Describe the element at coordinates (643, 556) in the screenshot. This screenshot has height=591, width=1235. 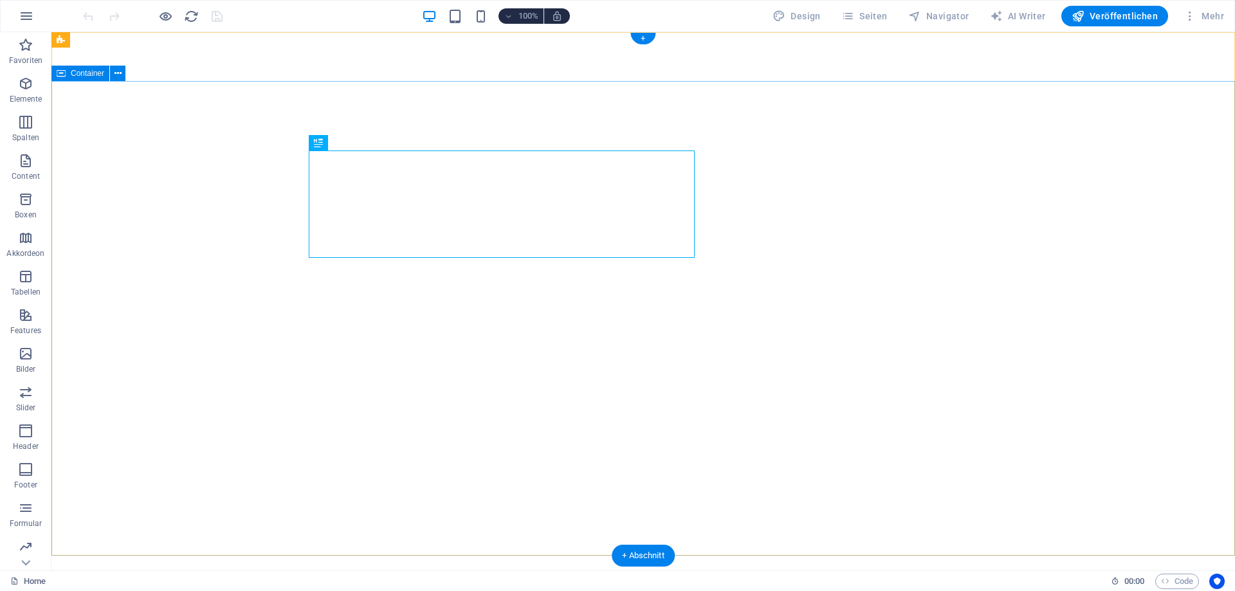
I see `div: + Abschnitt` at that location.